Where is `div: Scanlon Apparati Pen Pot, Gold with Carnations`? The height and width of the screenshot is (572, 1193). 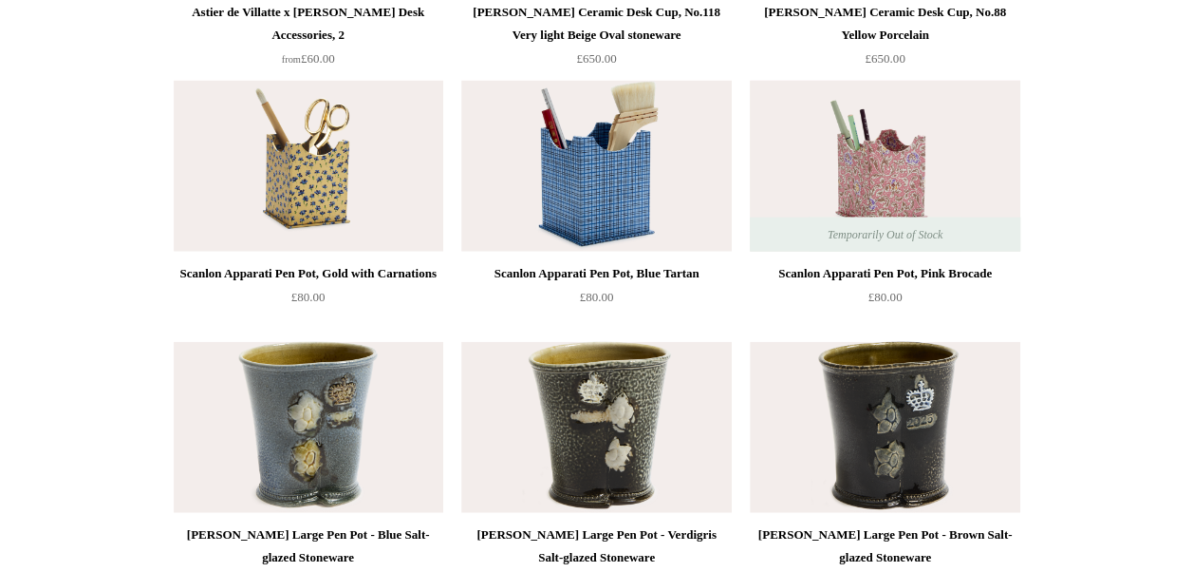 div: Scanlon Apparati Pen Pot, Gold with Carnations is located at coordinates (309, 273).